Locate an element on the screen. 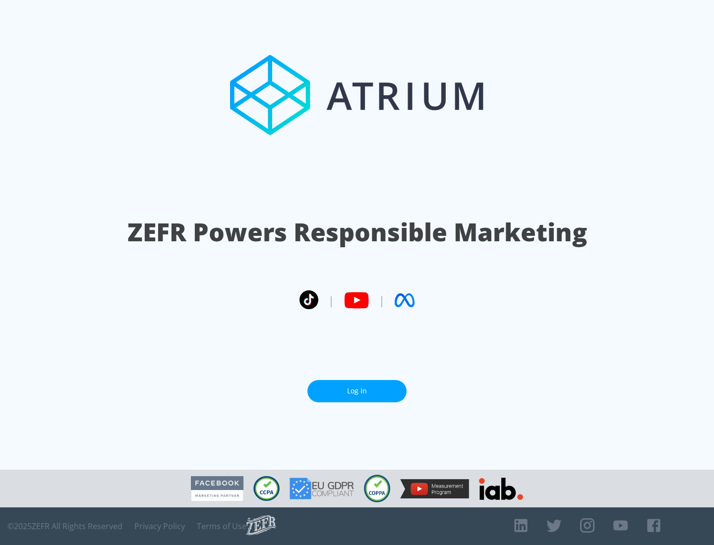 This screenshot has height=545, width=714. img: Facebook Marketing Partner is located at coordinates (217, 489).